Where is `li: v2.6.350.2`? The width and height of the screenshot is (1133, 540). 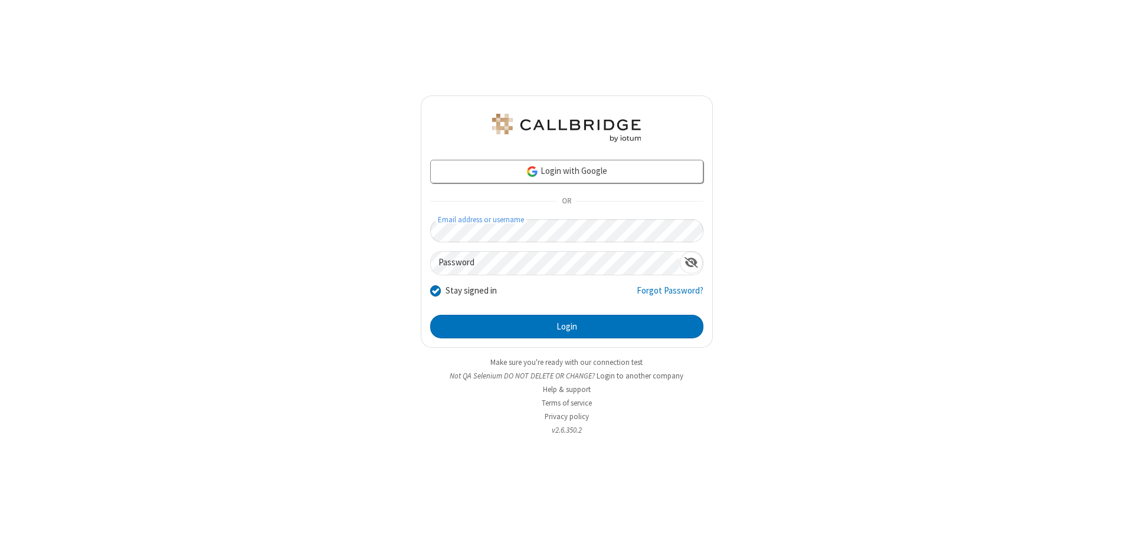 li: v2.6.350.2 is located at coordinates (566, 430).